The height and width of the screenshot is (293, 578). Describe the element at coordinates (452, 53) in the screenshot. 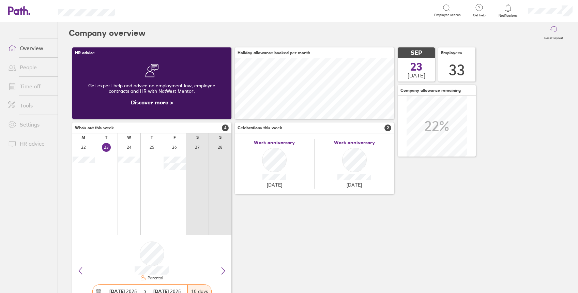

I see `span: Employees` at that location.